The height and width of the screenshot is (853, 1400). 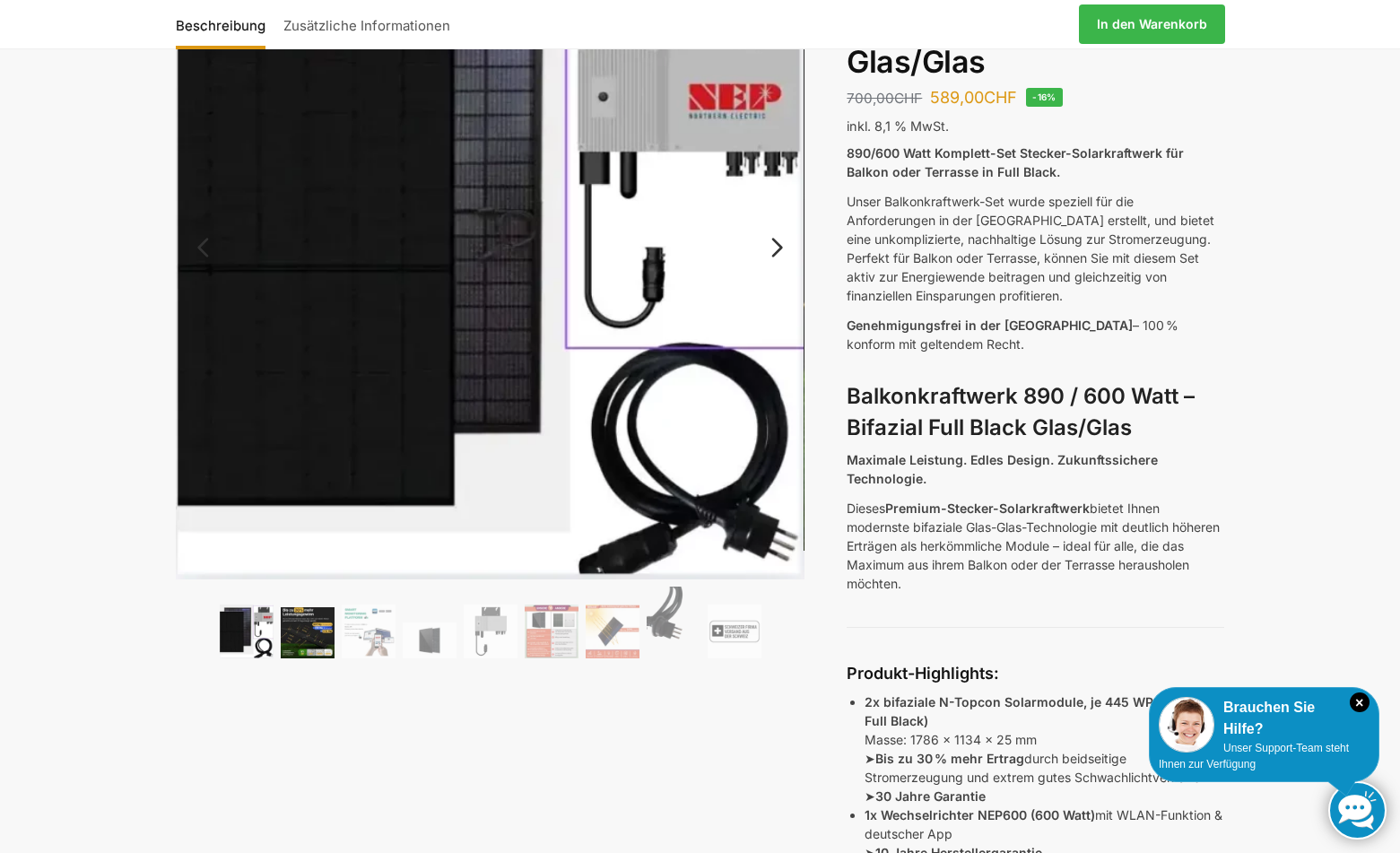 I want to click on img: Anschlusskabel-3meter_schweizer-stecker, so click(x=674, y=622).